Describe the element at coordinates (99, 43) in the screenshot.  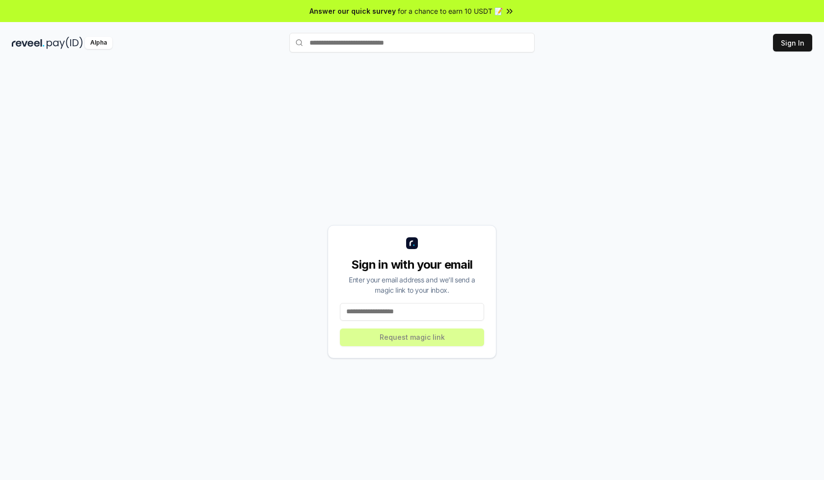
I see `div: Alpha` at that location.